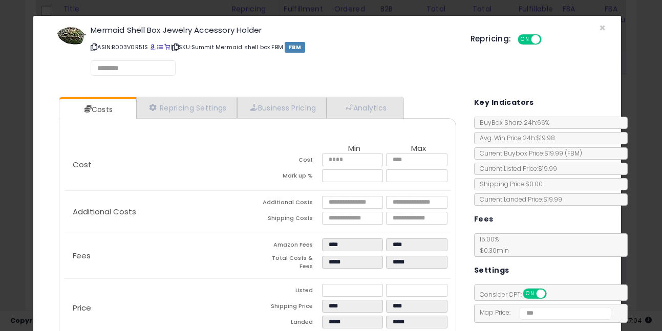 The image size is (662, 331). Describe the element at coordinates (290, 246) in the screenshot. I see `td: Amazon Fees` at that location.